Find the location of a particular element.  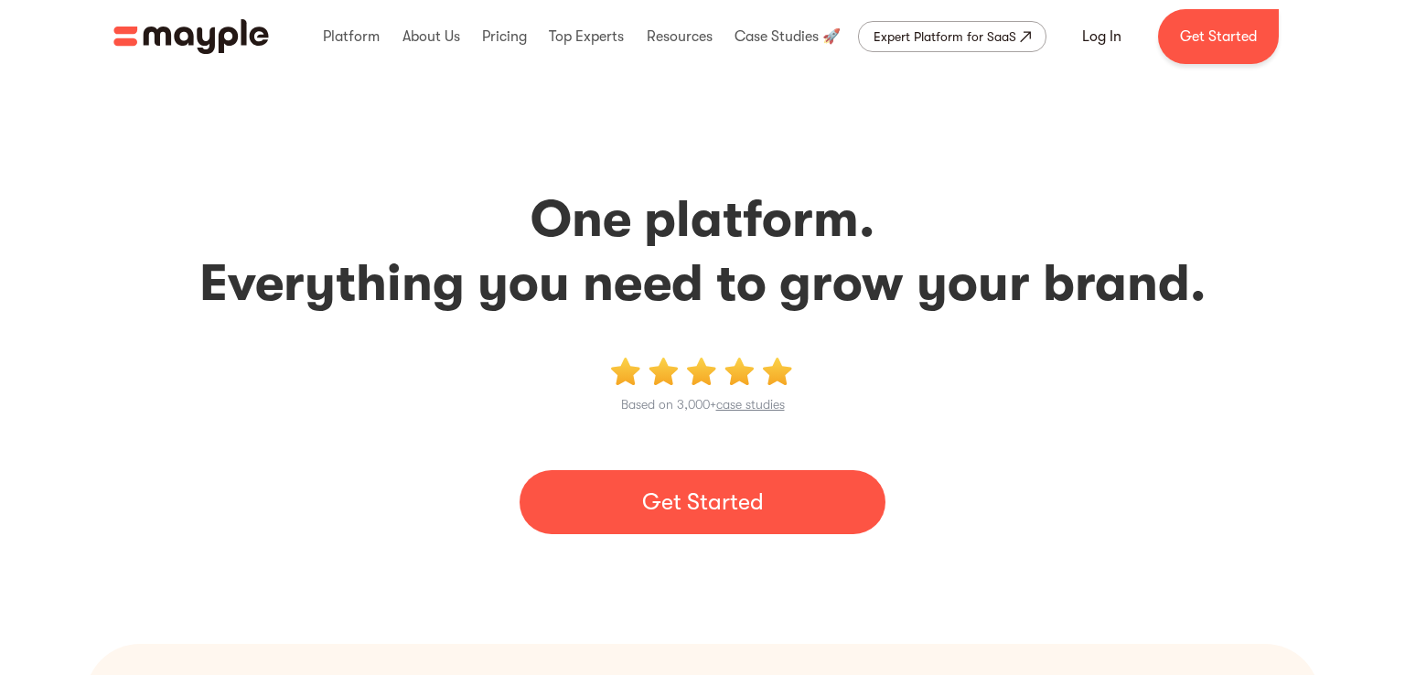

p: Based on 3,000+ is located at coordinates (703, 404).